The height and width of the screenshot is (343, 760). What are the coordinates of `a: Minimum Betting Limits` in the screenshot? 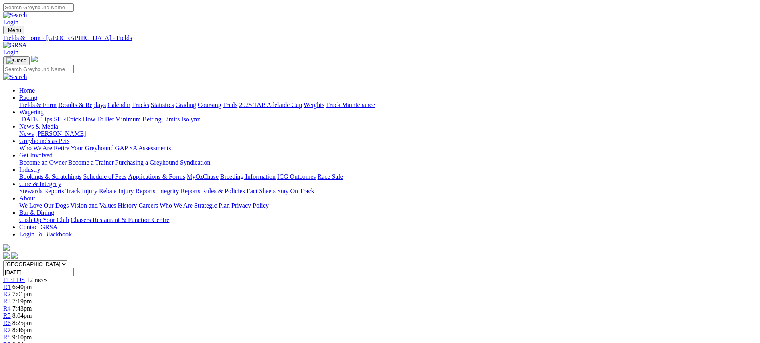 It's located at (147, 119).